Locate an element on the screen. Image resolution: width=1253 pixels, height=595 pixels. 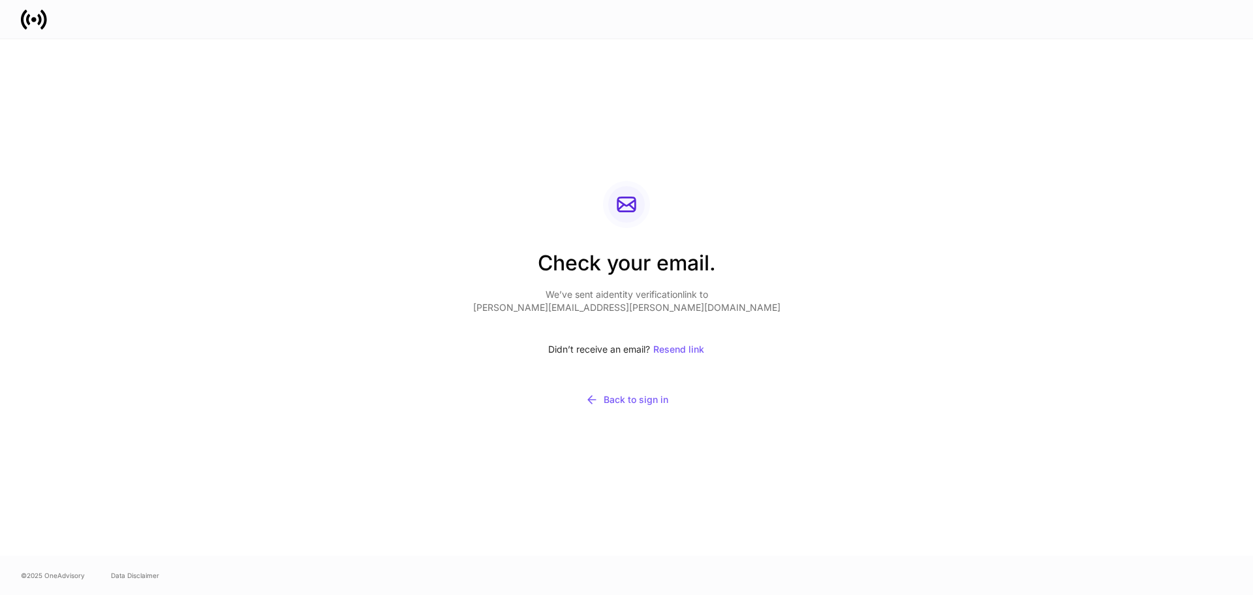
h2: Check your email. is located at coordinates (627, 268).